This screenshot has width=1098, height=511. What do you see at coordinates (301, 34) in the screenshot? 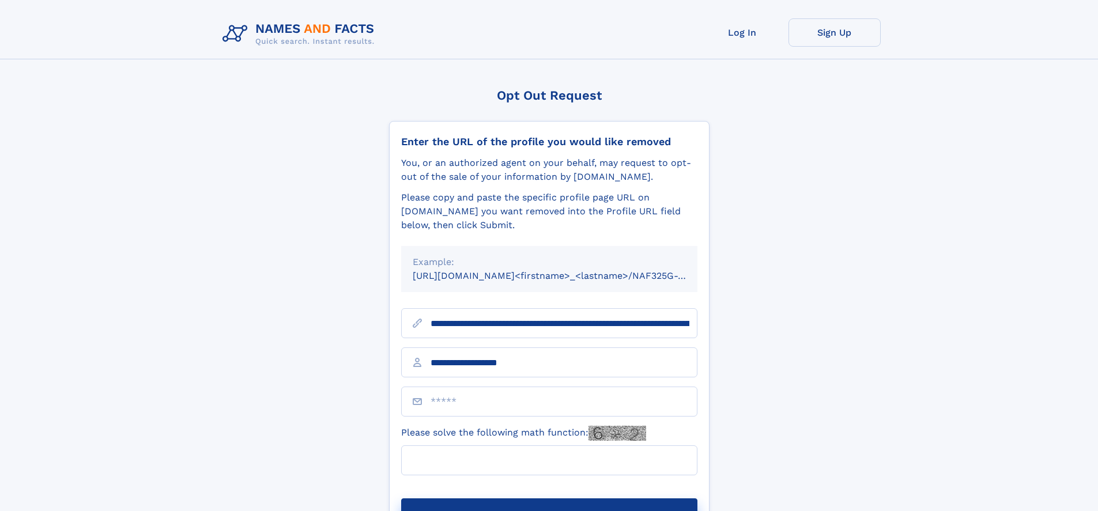
I see `img: Logo Names and Facts` at bounding box center [301, 34].